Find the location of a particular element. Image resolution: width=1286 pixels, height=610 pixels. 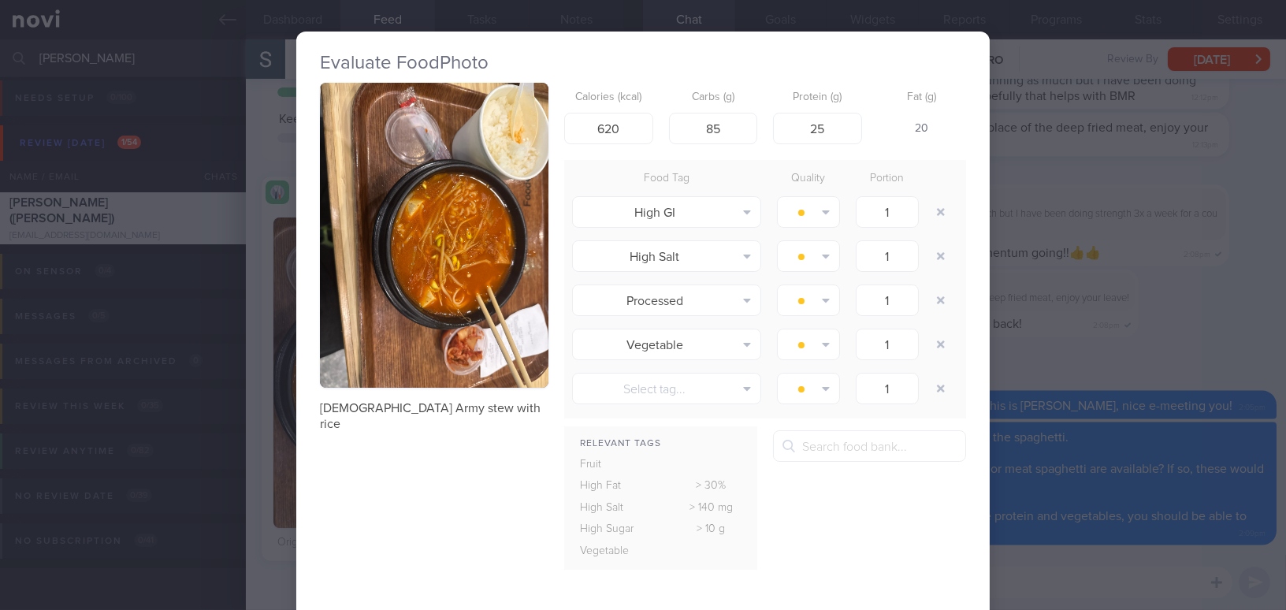

div: High Sugar is located at coordinates (615, 530).